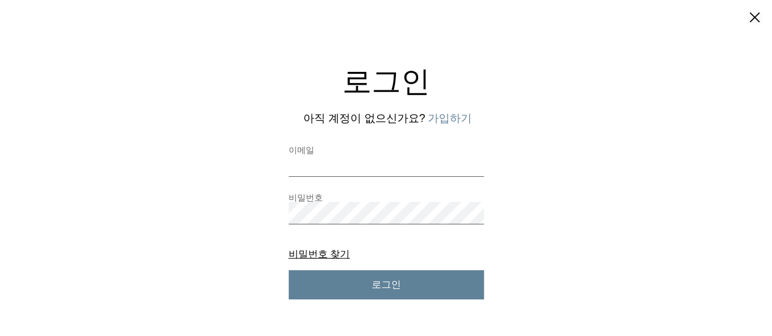  I want to click on span: 로그인, so click(386, 285).